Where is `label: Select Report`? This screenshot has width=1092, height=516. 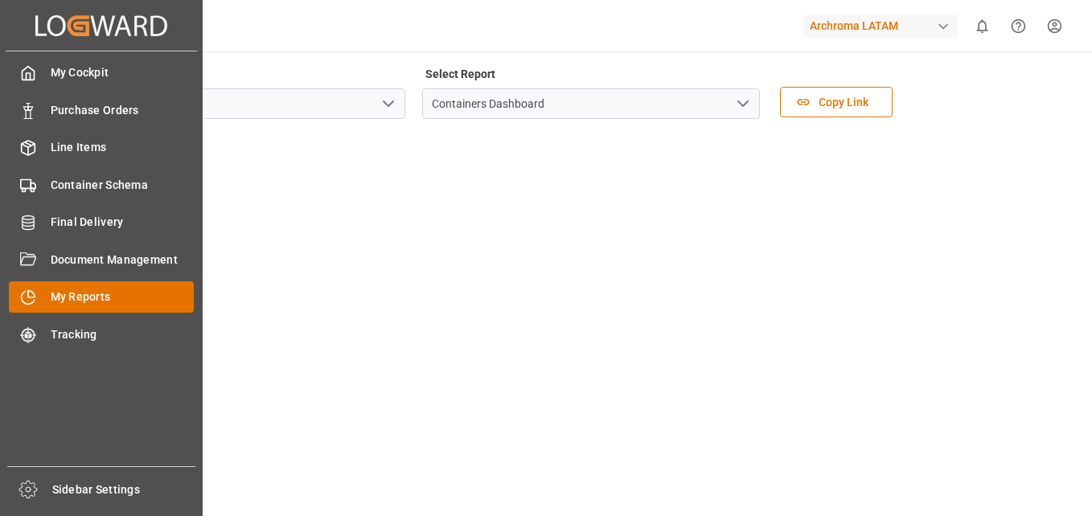
label: Select Report is located at coordinates (460, 74).